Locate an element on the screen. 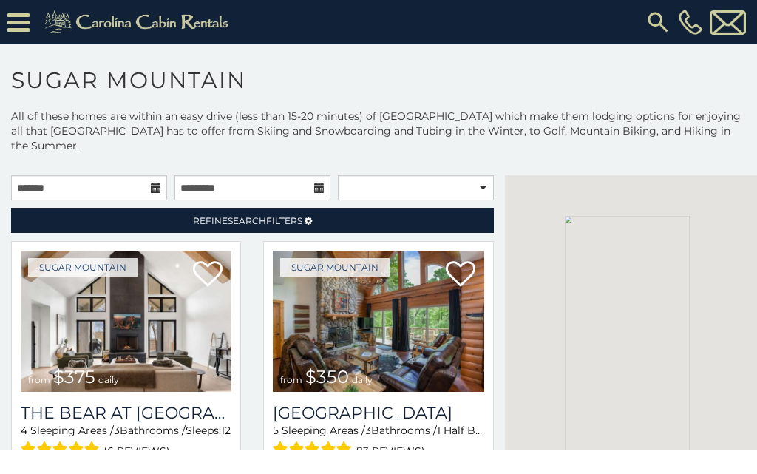 This screenshot has height=474, width=757. span: (6 reviews) is located at coordinates (137, 451).